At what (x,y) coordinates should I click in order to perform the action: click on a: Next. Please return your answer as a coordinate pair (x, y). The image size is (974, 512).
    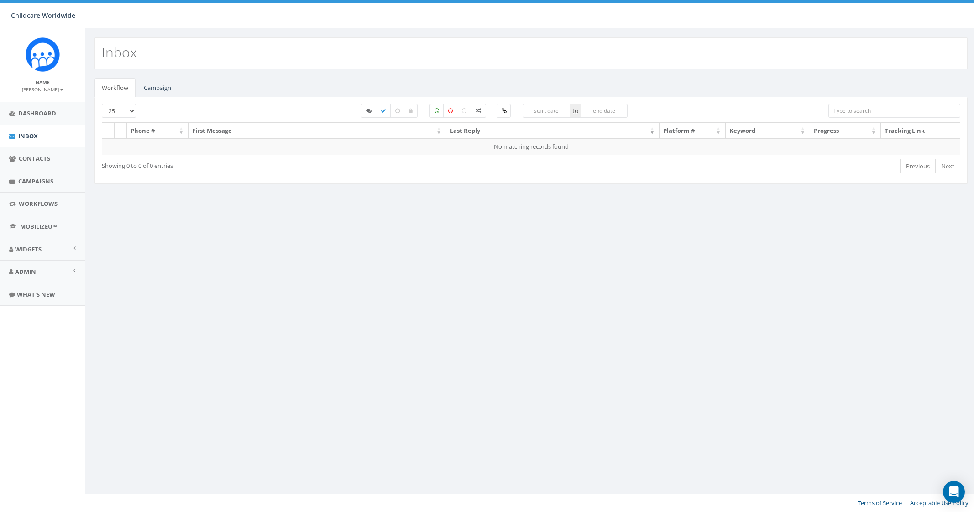
    Looking at the image, I should click on (947, 166).